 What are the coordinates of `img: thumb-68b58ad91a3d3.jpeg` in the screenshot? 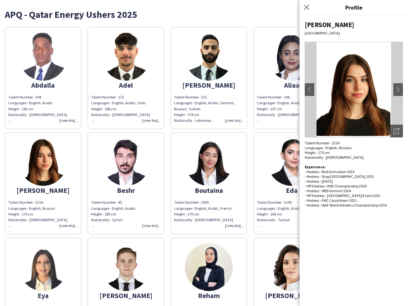 It's located at (209, 267).